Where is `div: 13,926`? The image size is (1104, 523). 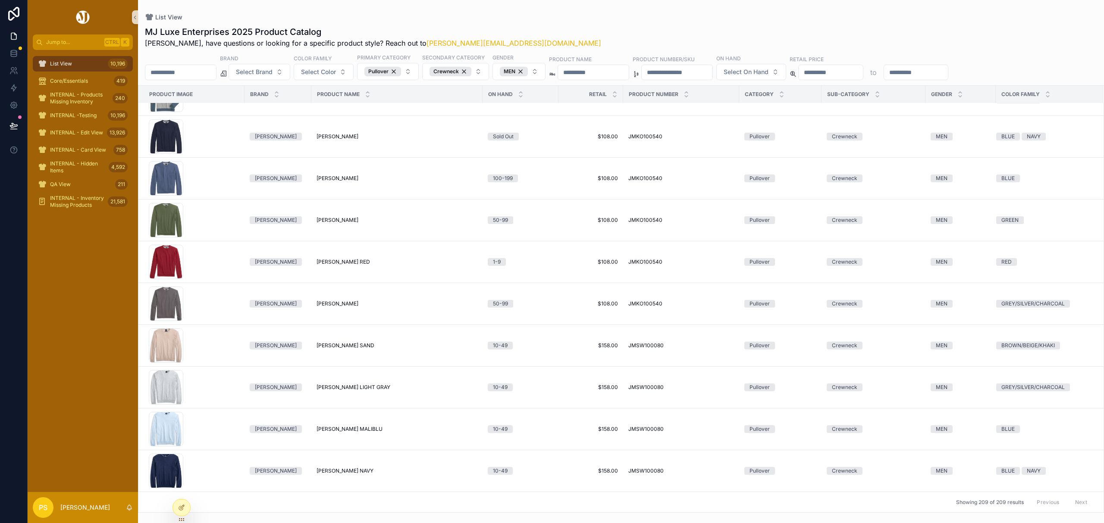
div: 13,926 is located at coordinates (117, 133).